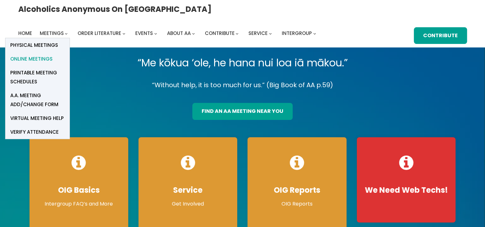 Image resolution: width=485 pixels, height=227 pixels. Describe the element at coordinates (406, 190) in the screenshot. I see `h4: We Need Web Techs!` at that location.